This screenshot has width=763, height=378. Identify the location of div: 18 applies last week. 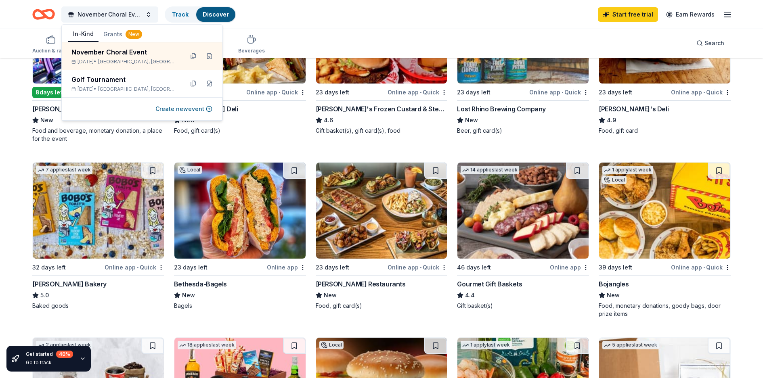
(207, 345).